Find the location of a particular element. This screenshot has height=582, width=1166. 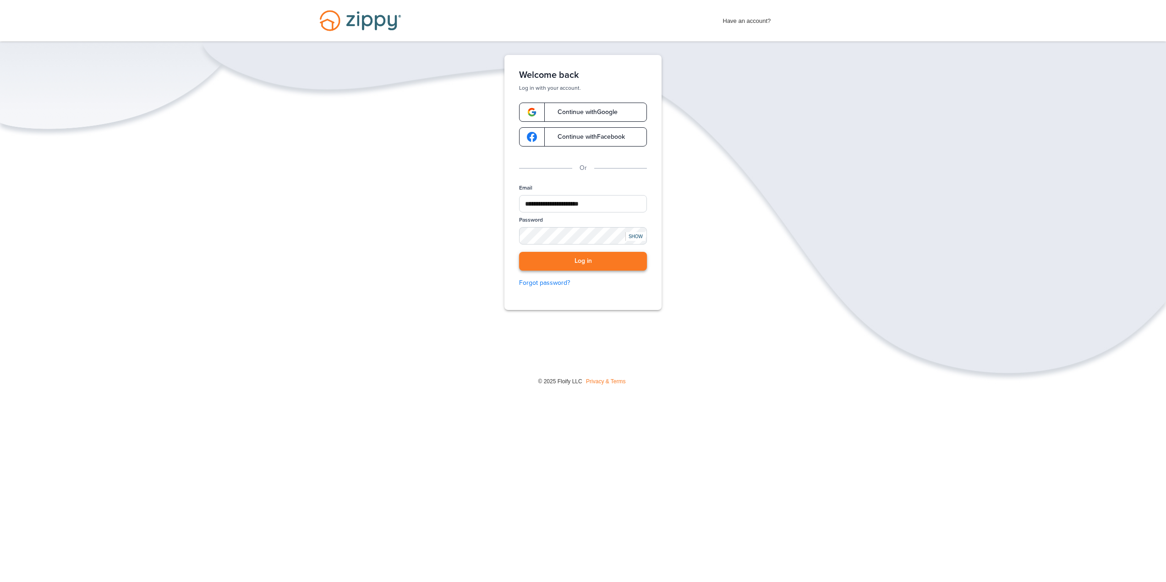

span: Have an account? is located at coordinates (747, 19).